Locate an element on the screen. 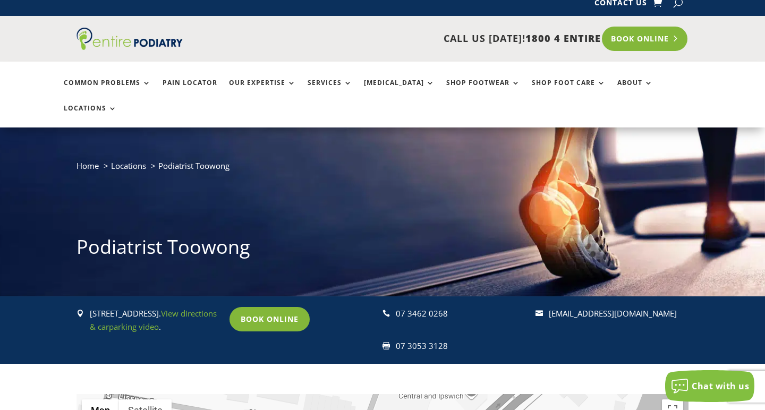 The image size is (765, 410). a: Common Problems is located at coordinates (107, 90).